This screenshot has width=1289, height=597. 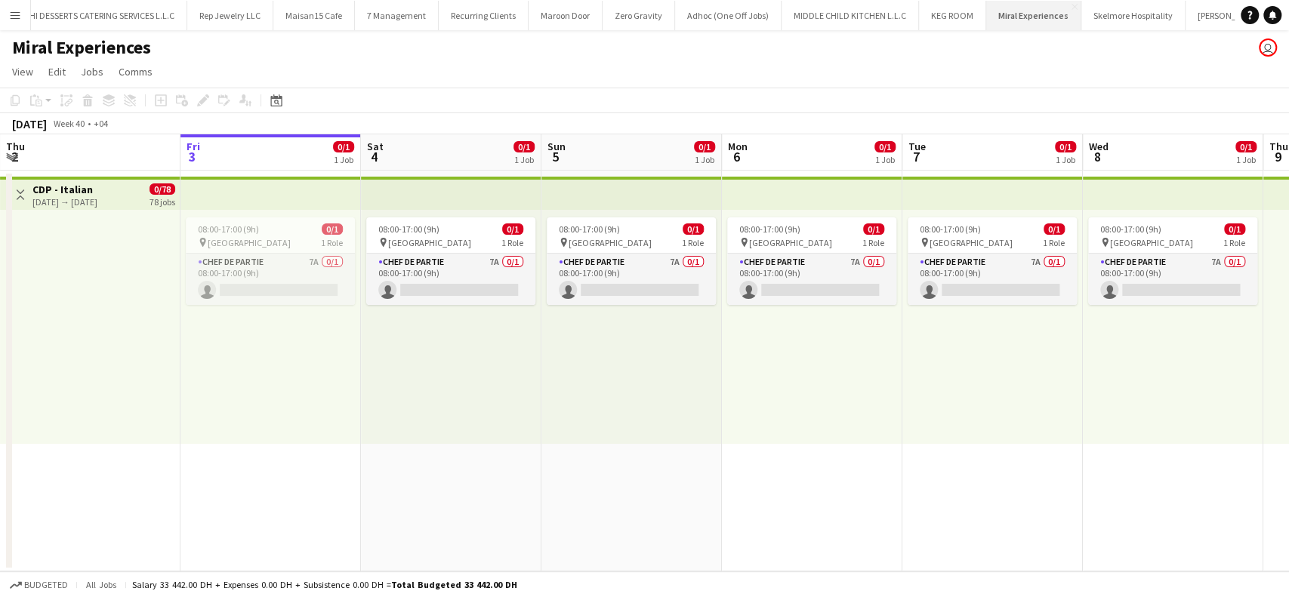 What do you see at coordinates (1099, 147) in the screenshot?
I see `span: Wed` at bounding box center [1099, 147].